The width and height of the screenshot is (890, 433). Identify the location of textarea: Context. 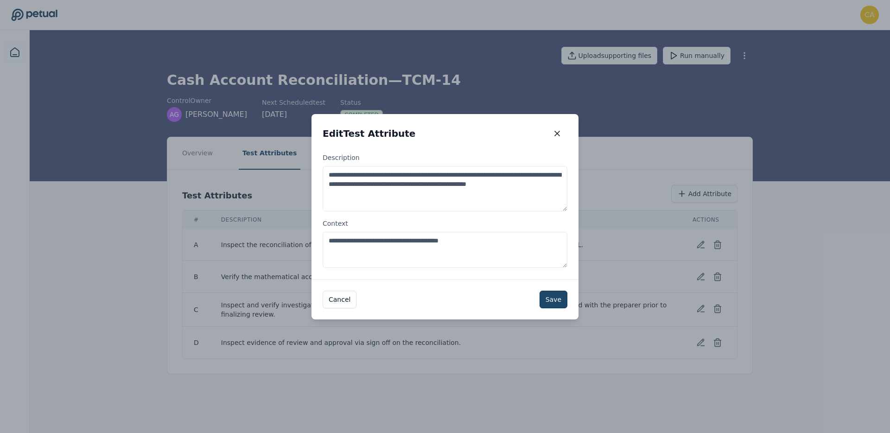
(445, 250).